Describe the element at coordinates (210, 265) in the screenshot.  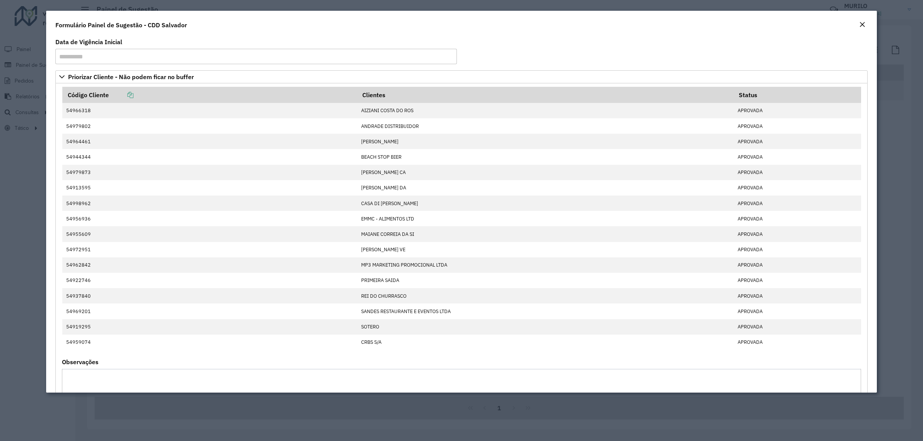
I see `td: 54962842` at that location.